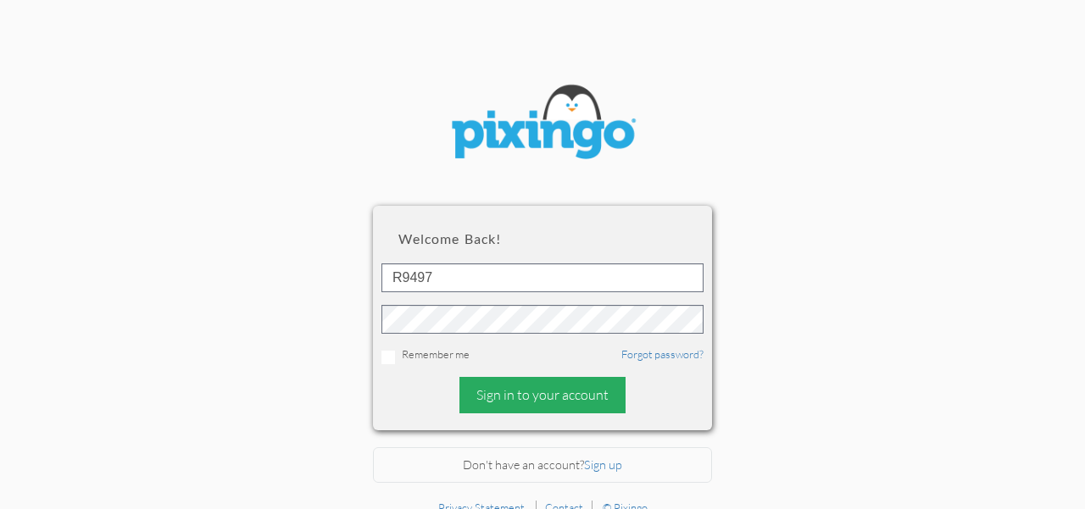 This screenshot has height=509, width=1085. Describe the element at coordinates (543, 124) in the screenshot. I see `img: pixingo logo` at that location.